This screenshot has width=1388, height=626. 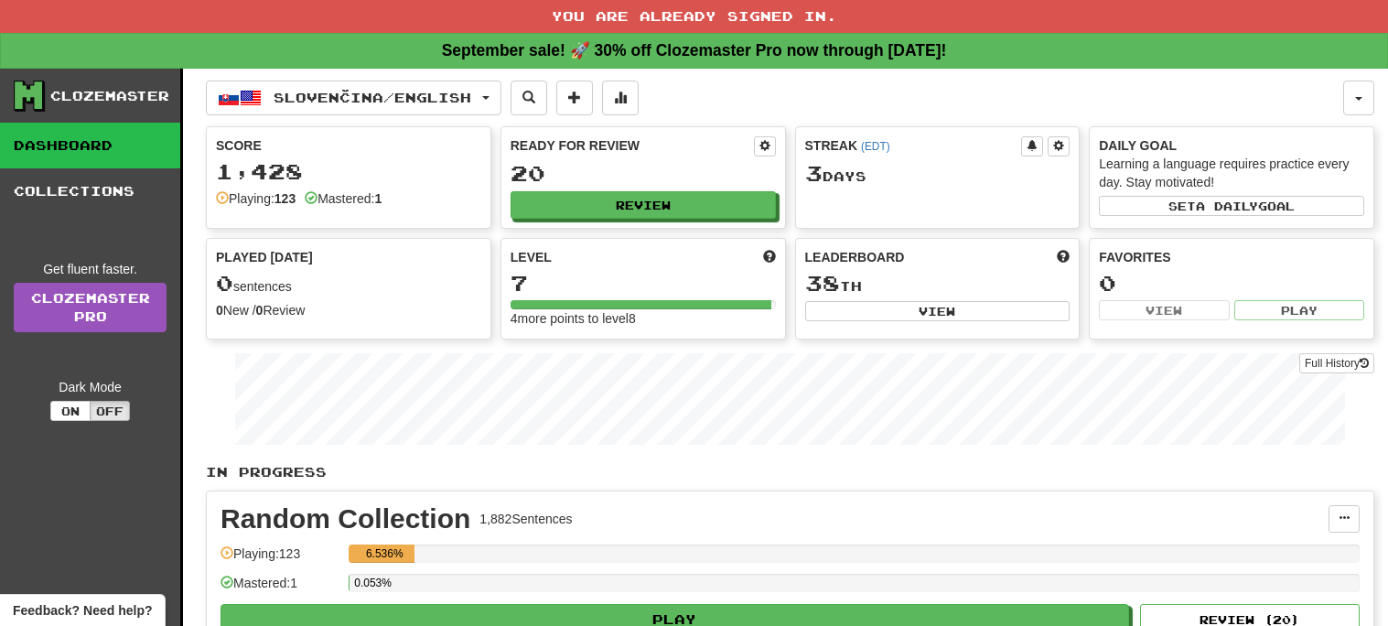 What do you see at coordinates (875, 146) in the screenshot?
I see `a: (EDT)` at bounding box center [875, 146].